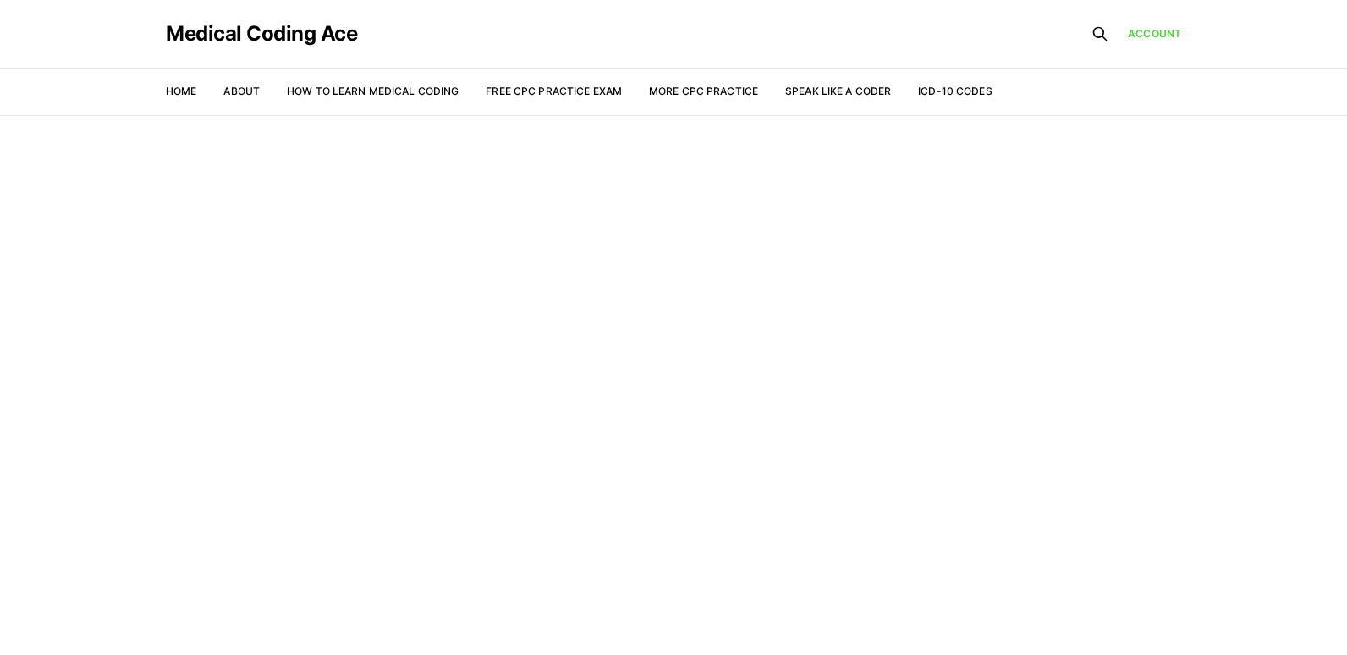  I want to click on a: How to Learn Medical Coding, so click(372, 91).